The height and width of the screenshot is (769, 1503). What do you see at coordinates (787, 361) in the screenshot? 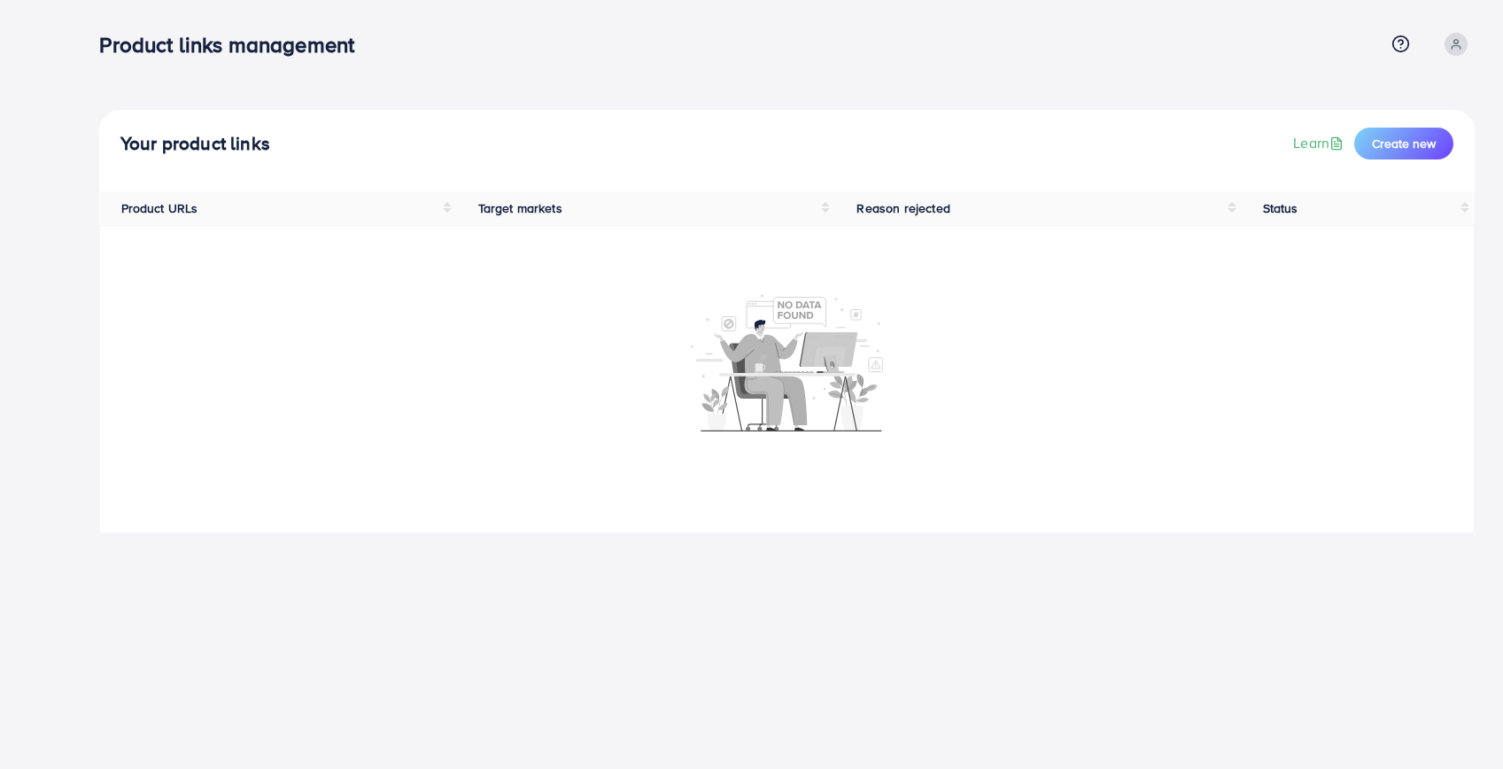
I see `img: No account` at bounding box center [787, 361].